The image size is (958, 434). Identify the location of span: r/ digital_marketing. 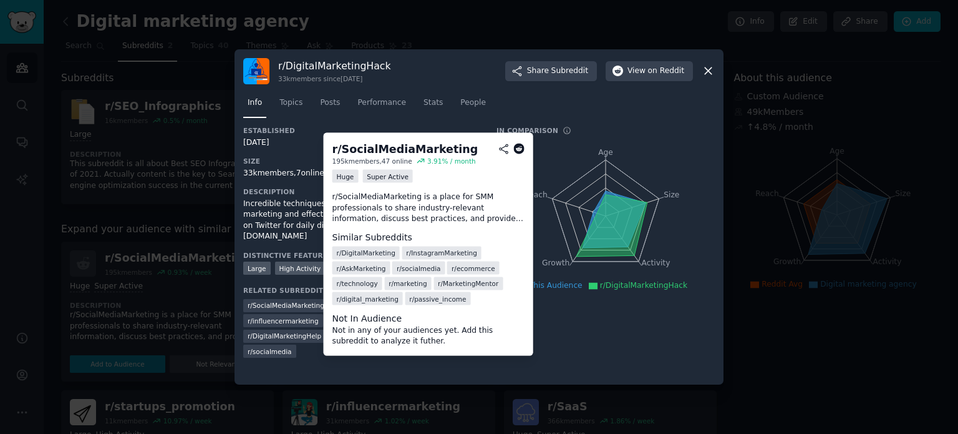
(367, 298).